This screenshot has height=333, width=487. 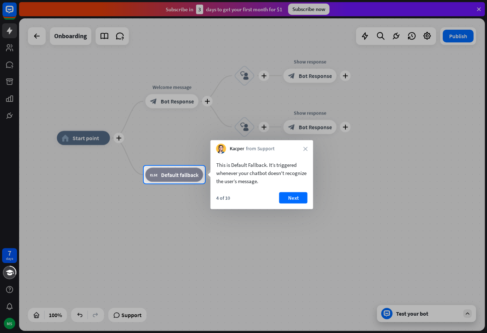 I want to click on div: 4 of 10, so click(x=223, y=198).